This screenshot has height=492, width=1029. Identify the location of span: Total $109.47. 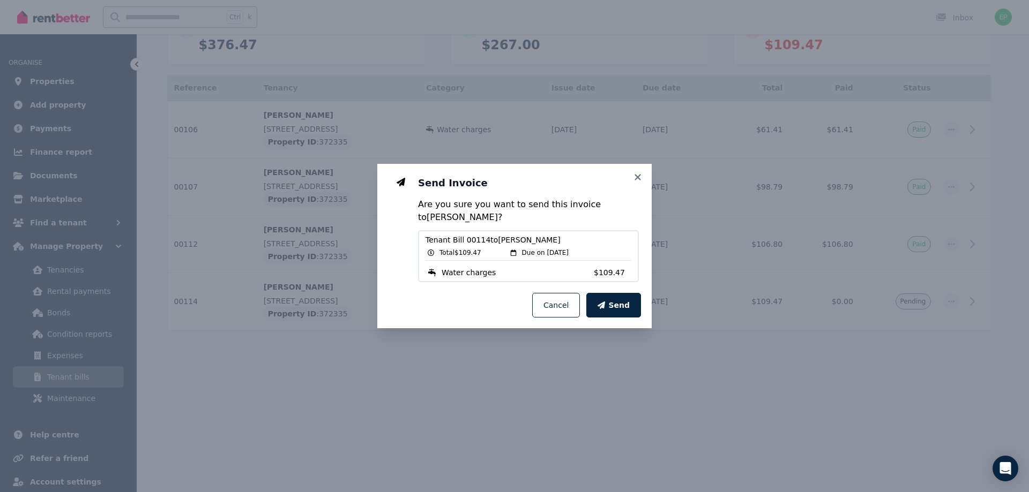
(460, 253).